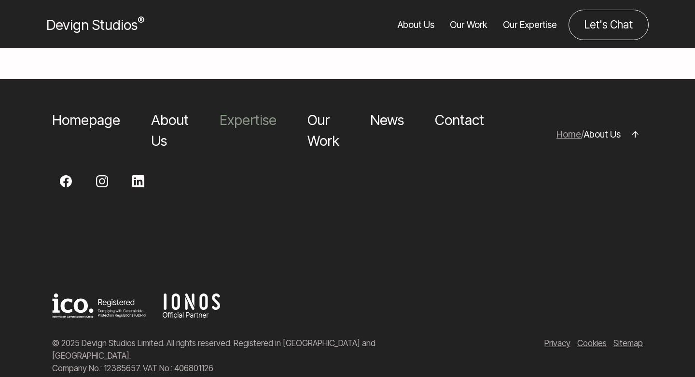 This screenshot has width=695, height=377. Describe the element at coordinates (95, 25) in the screenshot. I see `span: Devign Studios` at that location.